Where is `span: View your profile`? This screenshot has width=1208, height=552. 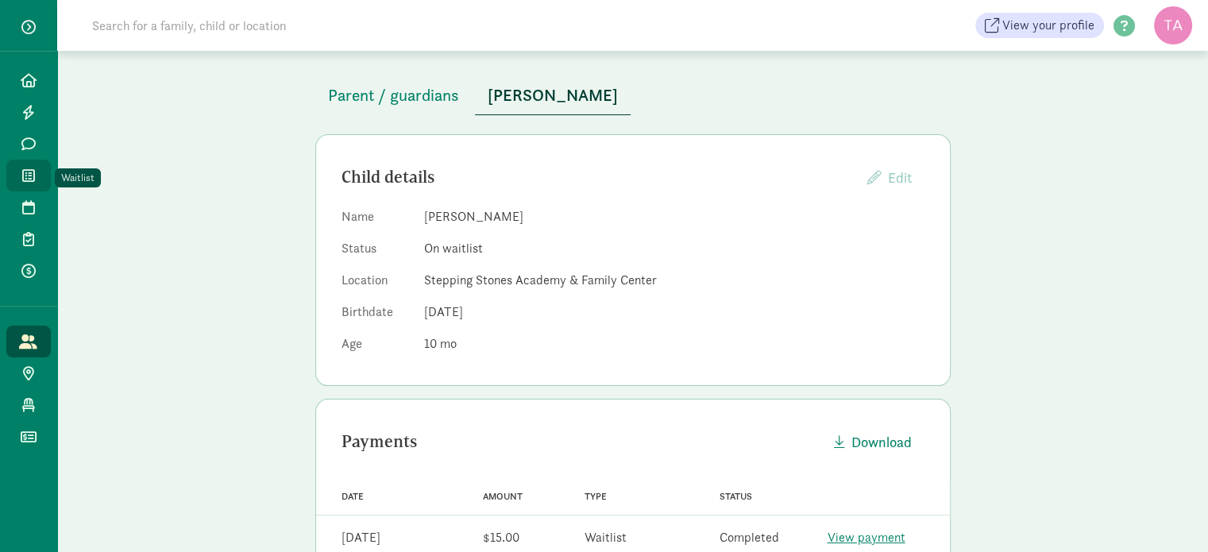 span: View your profile is located at coordinates (1048, 25).